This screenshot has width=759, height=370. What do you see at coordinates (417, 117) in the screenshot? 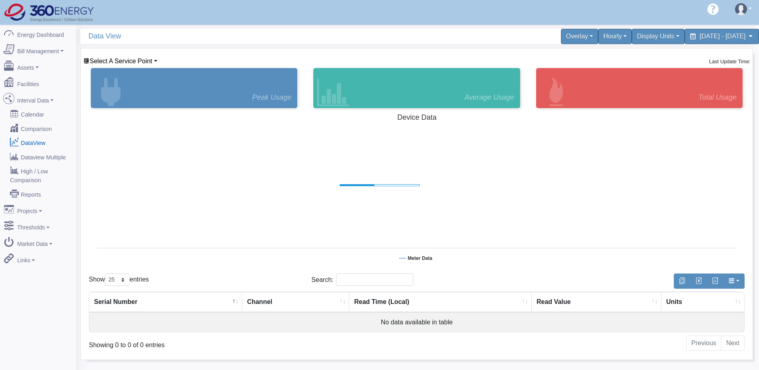
I see `tspan: Device Data` at bounding box center [417, 117].